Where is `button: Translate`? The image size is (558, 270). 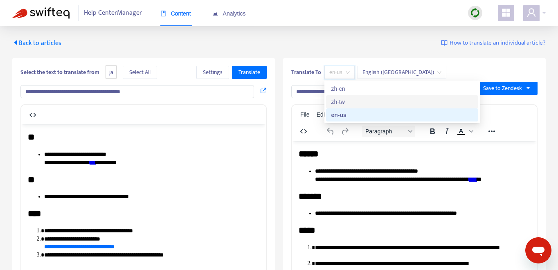 button: Translate is located at coordinates (249, 72).